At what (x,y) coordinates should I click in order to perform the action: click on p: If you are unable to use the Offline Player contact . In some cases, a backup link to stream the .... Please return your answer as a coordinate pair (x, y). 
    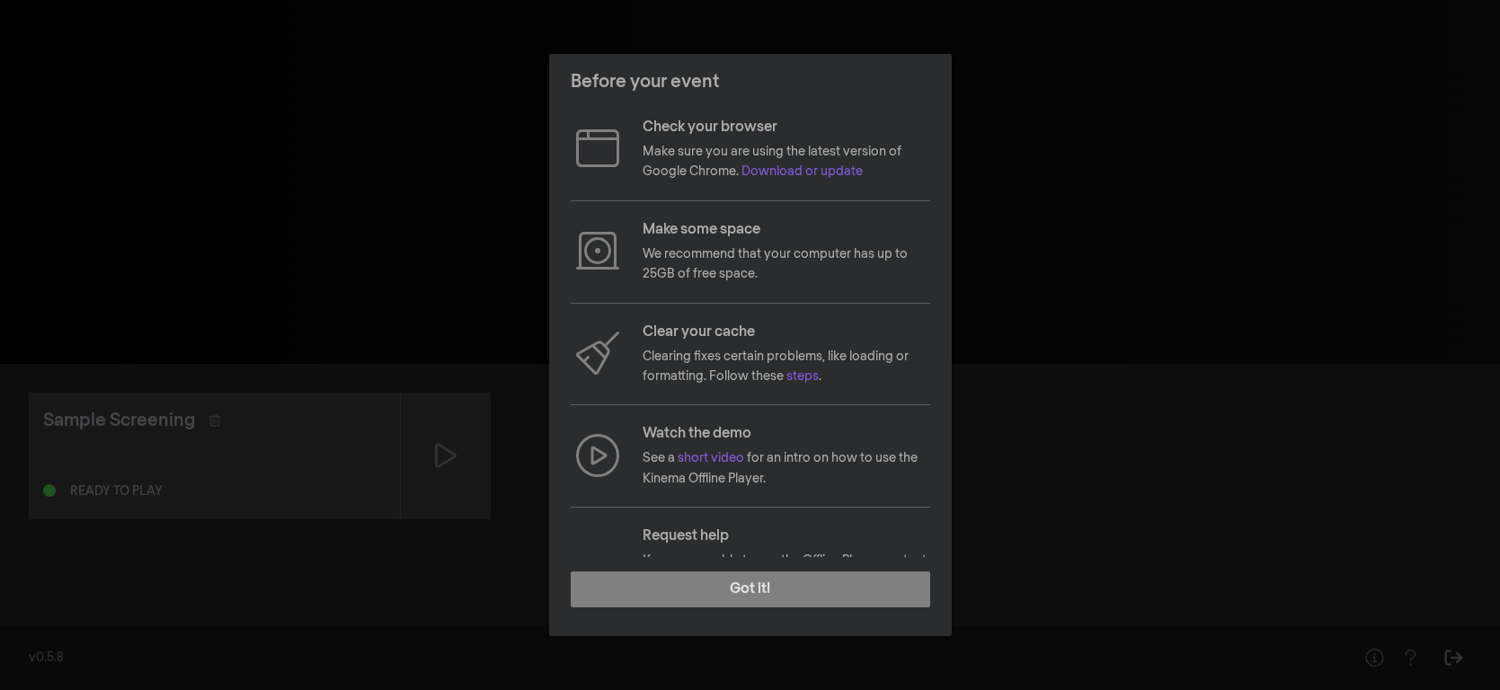
    Looking at the image, I should click on (787, 601).